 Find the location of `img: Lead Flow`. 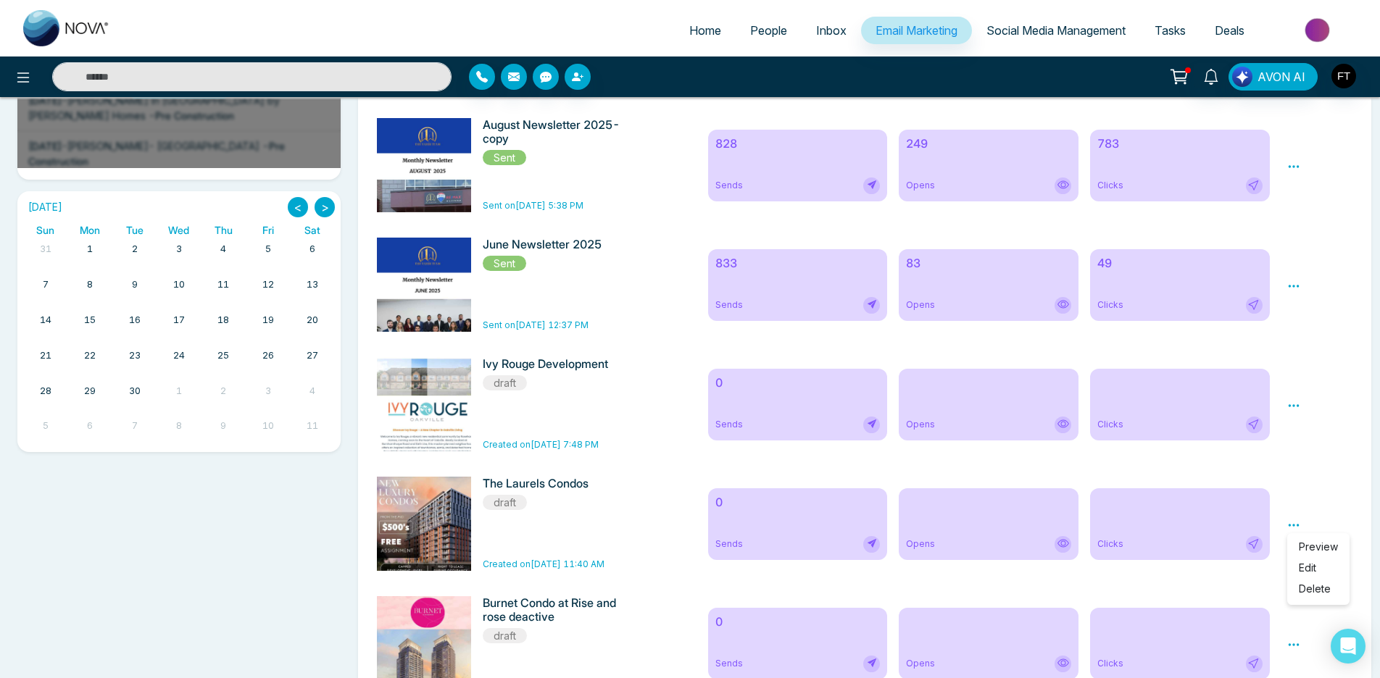

img: Lead Flow is located at coordinates (1242, 77).